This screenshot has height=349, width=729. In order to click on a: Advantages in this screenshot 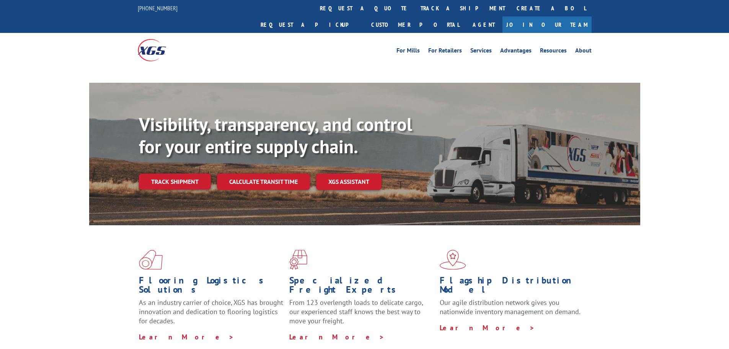, I will do `click(516, 52)`.